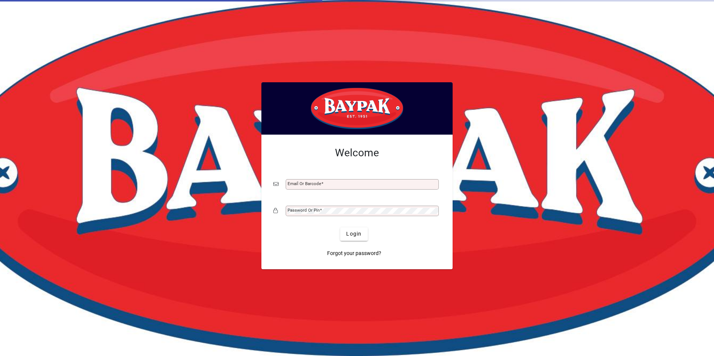 The height and width of the screenshot is (356, 714). What do you see at coordinates (354, 253) in the screenshot?
I see `span: Forgot your password?` at bounding box center [354, 253].